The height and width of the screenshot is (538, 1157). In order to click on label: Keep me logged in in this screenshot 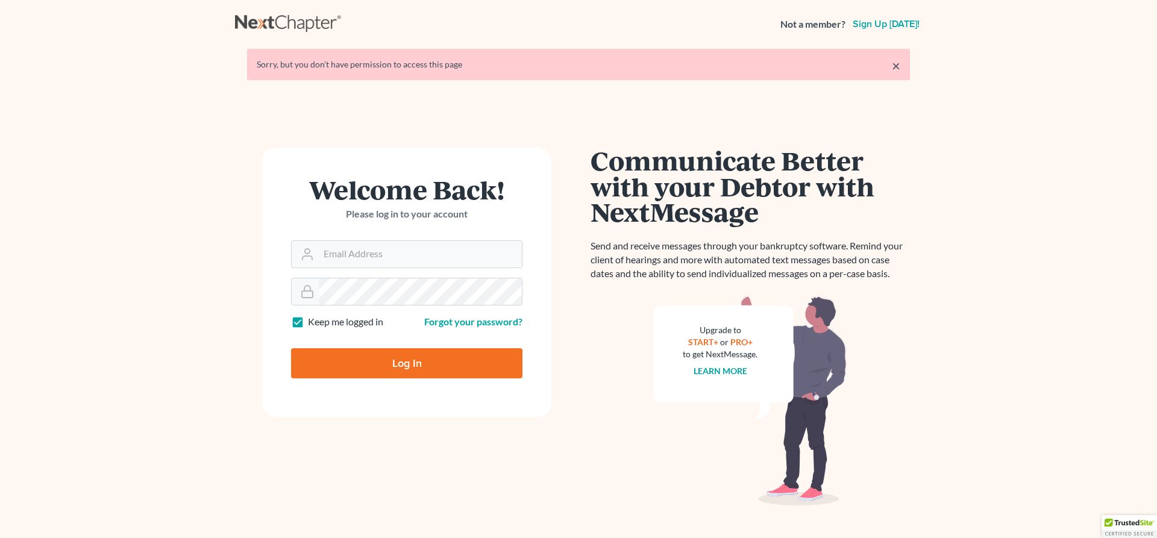, I will do `click(345, 322)`.